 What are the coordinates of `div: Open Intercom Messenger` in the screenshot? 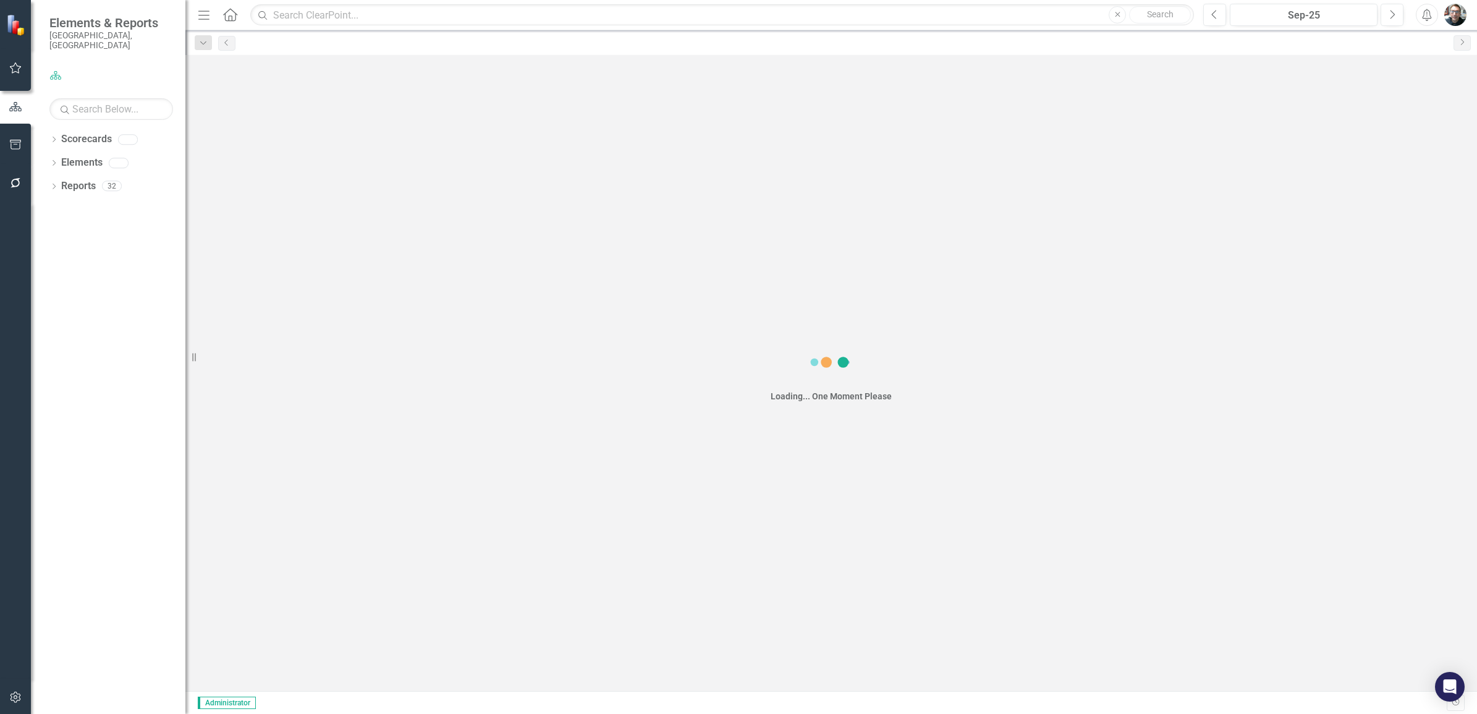 It's located at (1450, 687).